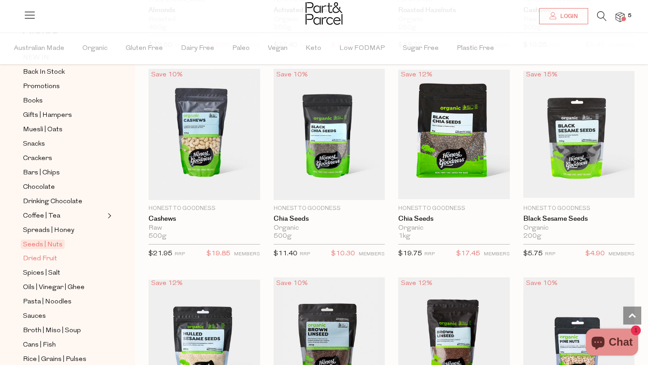 The image size is (648, 365). What do you see at coordinates (40, 259) in the screenshot?
I see `span: Dried Fruit` at bounding box center [40, 259].